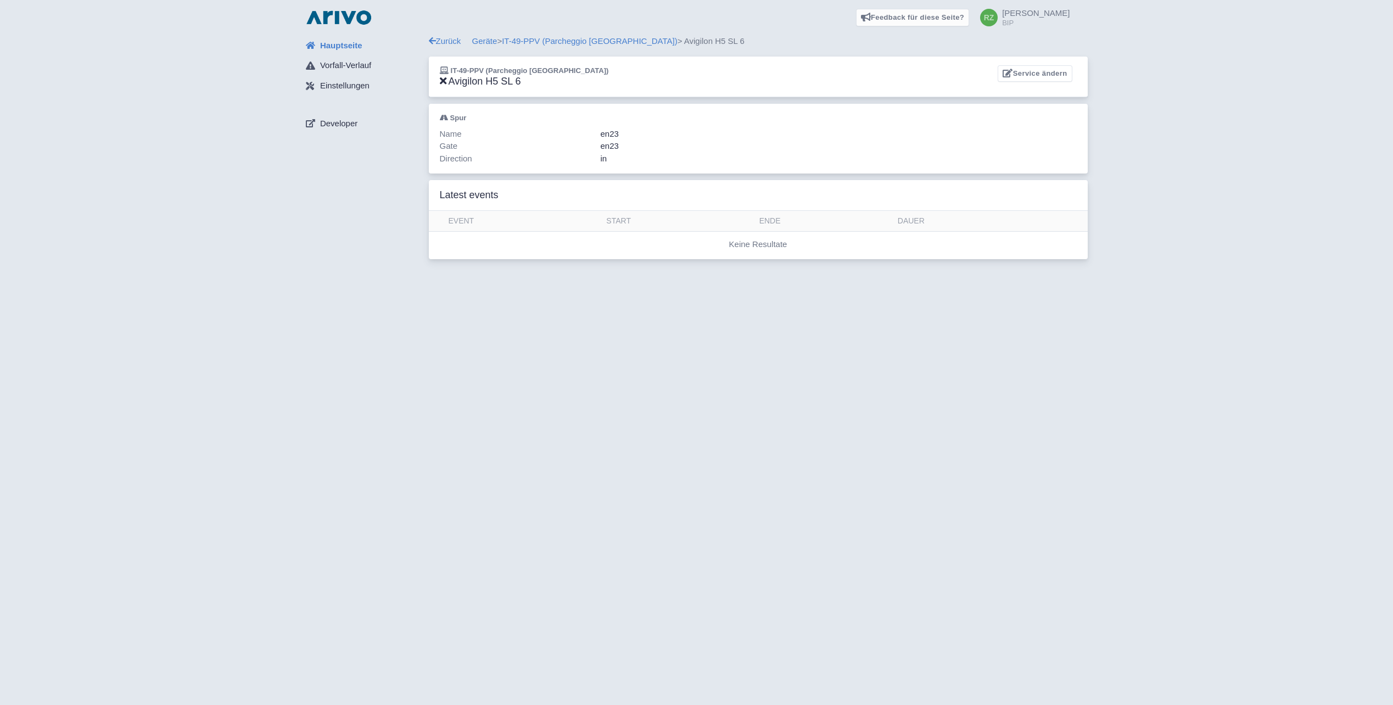  Describe the element at coordinates (345, 86) in the screenshot. I see `span: Einstellungen` at that location.